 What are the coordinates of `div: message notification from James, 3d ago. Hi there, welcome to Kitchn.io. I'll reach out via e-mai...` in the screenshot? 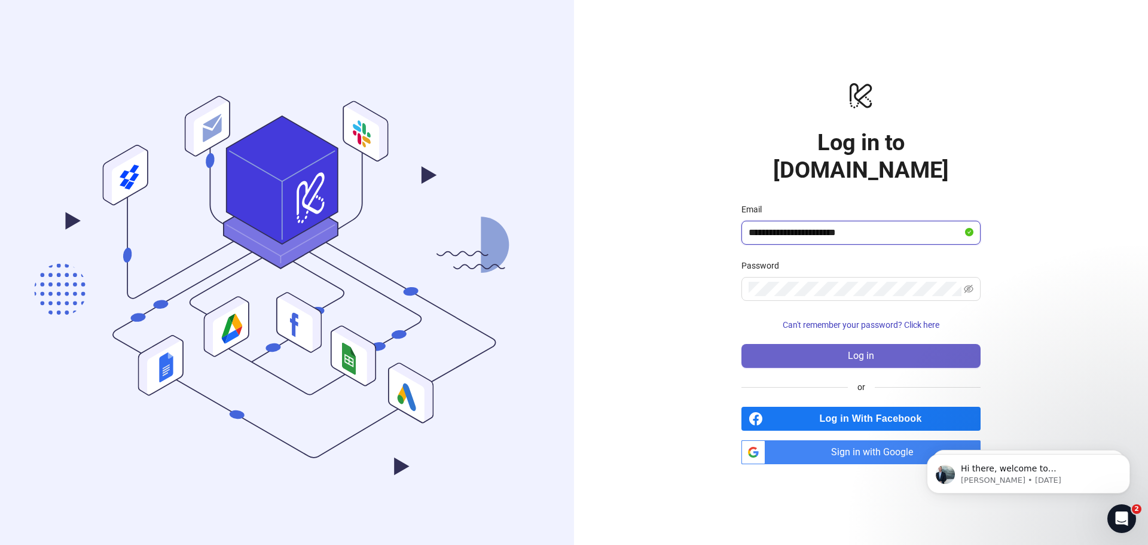 It's located at (120, 45).